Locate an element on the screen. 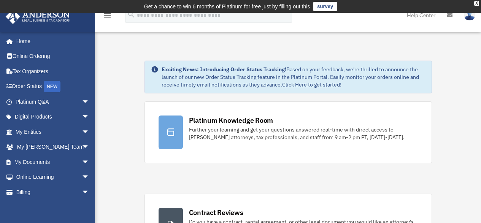  a: Platinum Knowledge Room Further your learning and get your questions answered real-time with dire... is located at coordinates (288, 132).